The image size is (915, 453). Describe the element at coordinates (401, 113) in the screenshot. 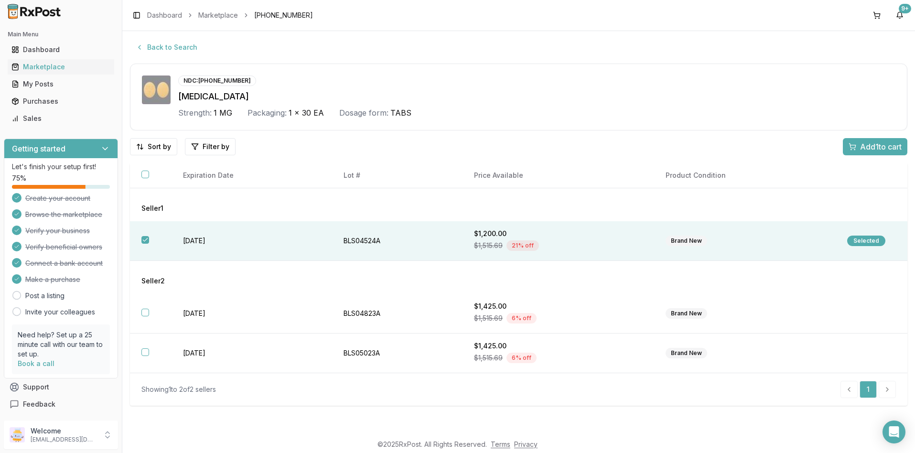

I see `span: TABS` at that location.